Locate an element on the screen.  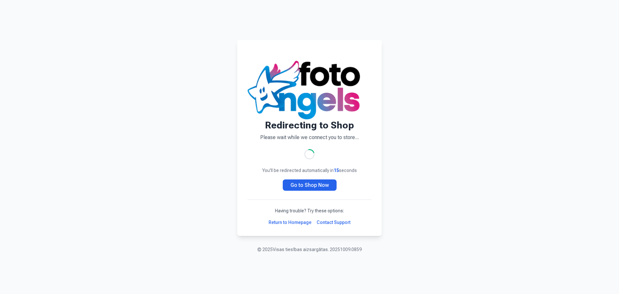
span: 15 is located at coordinates (336, 170).